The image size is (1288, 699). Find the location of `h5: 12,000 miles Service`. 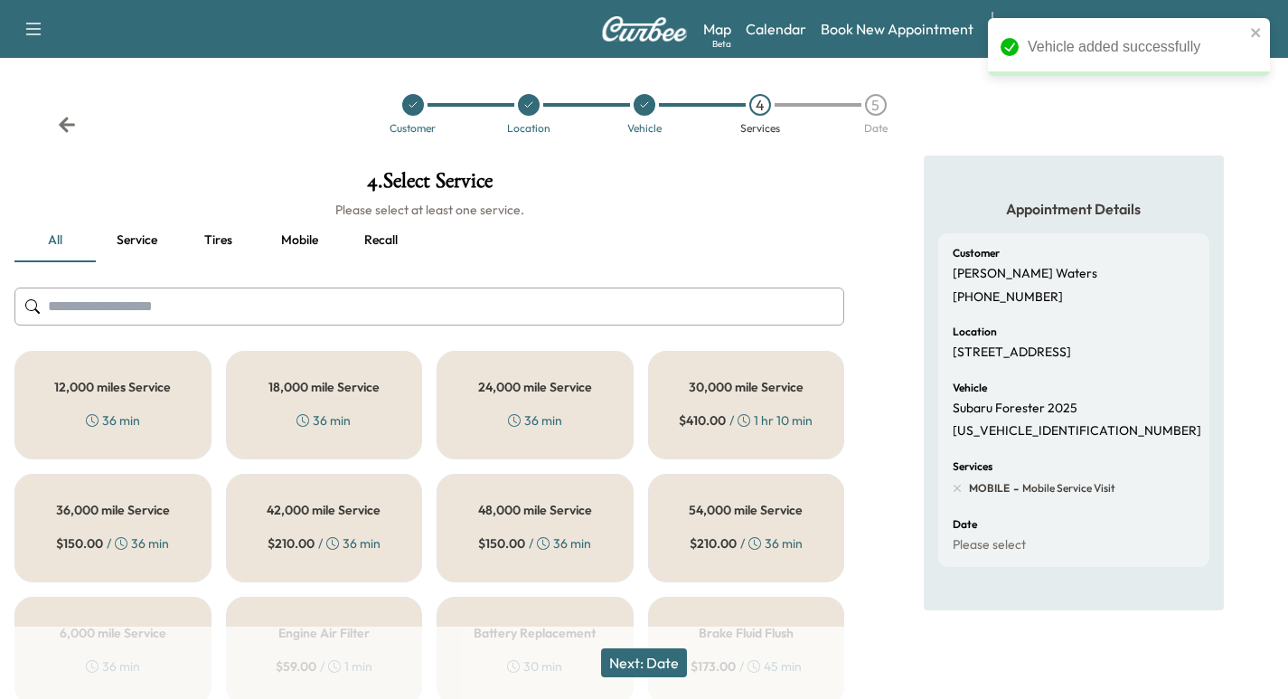

h5: 12,000 miles Service is located at coordinates (112, 387).